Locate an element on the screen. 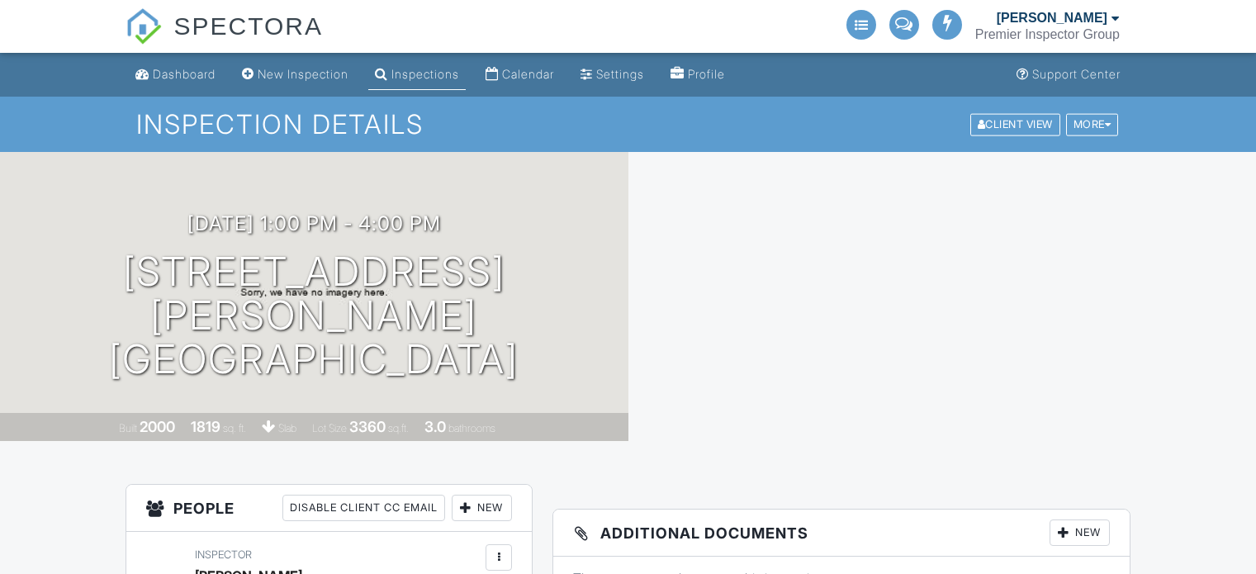  span: SPECTORA is located at coordinates (249, 26).